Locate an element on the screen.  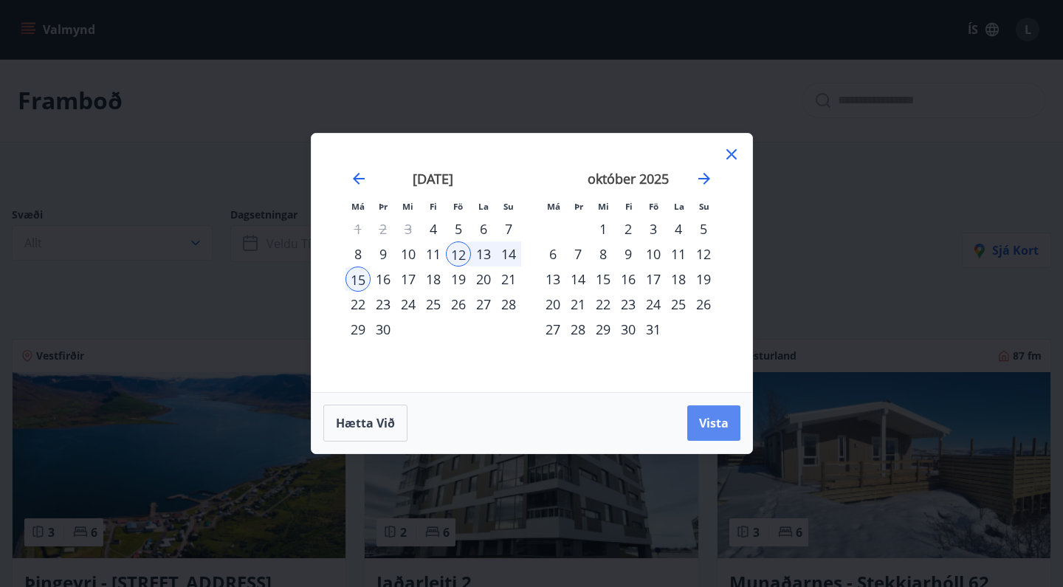
small: La is located at coordinates (484, 206).